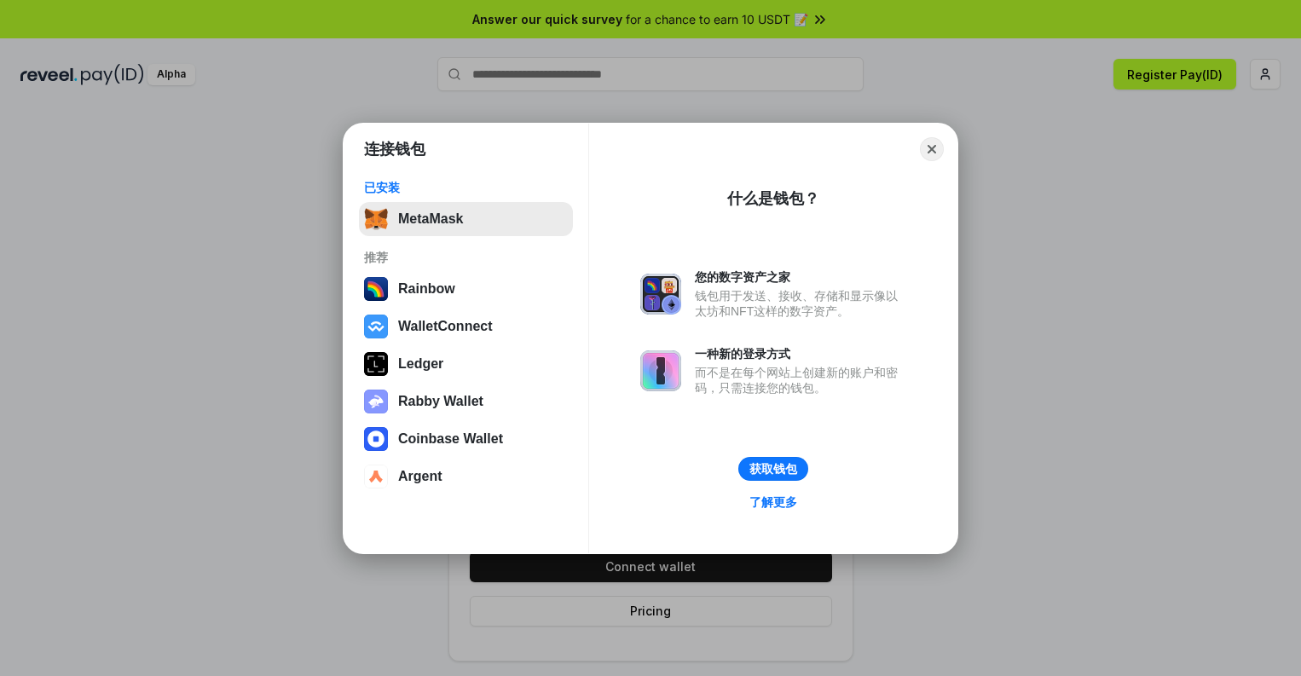 Image resolution: width=1301 pixels, height=676 pixels. I want to click on div: 什么是钱包？, so click(774, 199).